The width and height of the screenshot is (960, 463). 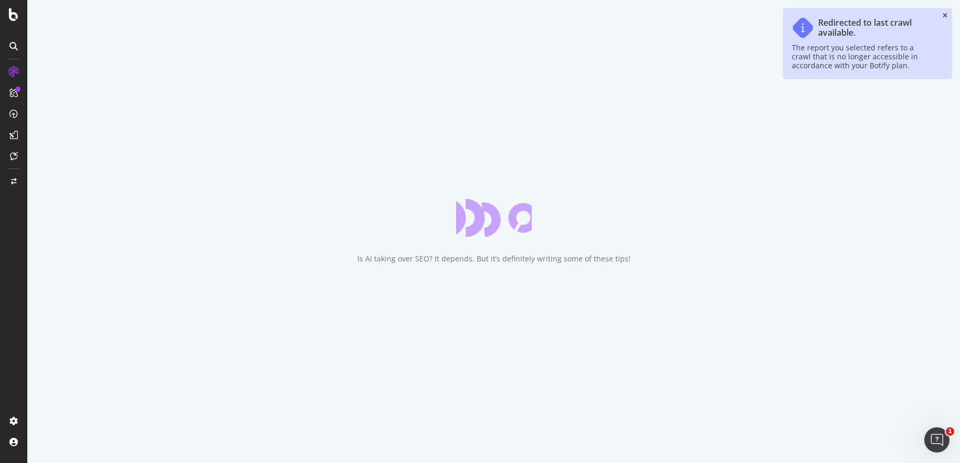 I want to click on div: animation, so click(x=494, y=218).